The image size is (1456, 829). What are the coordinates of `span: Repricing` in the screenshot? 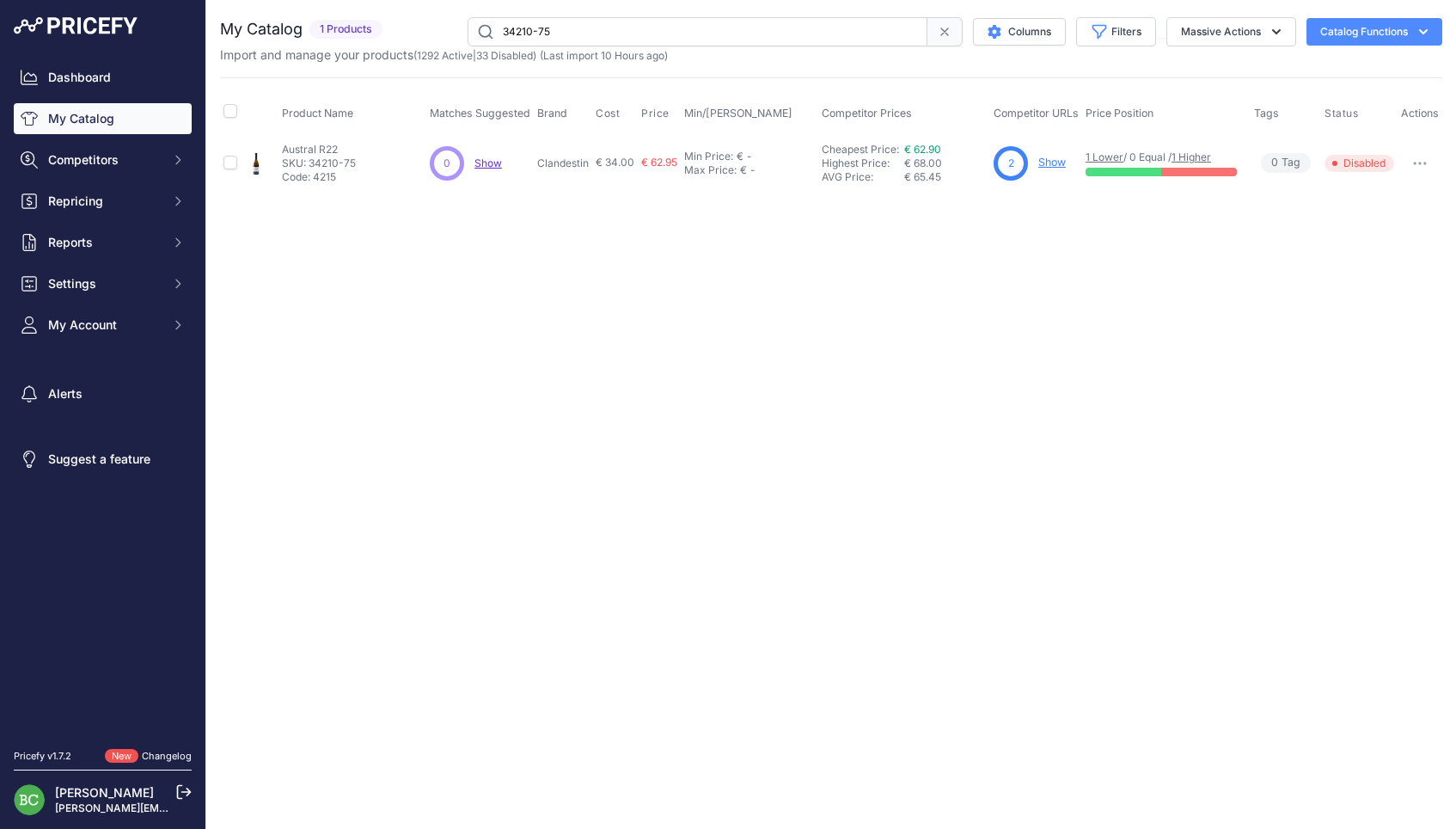 It's located at (104, 201).